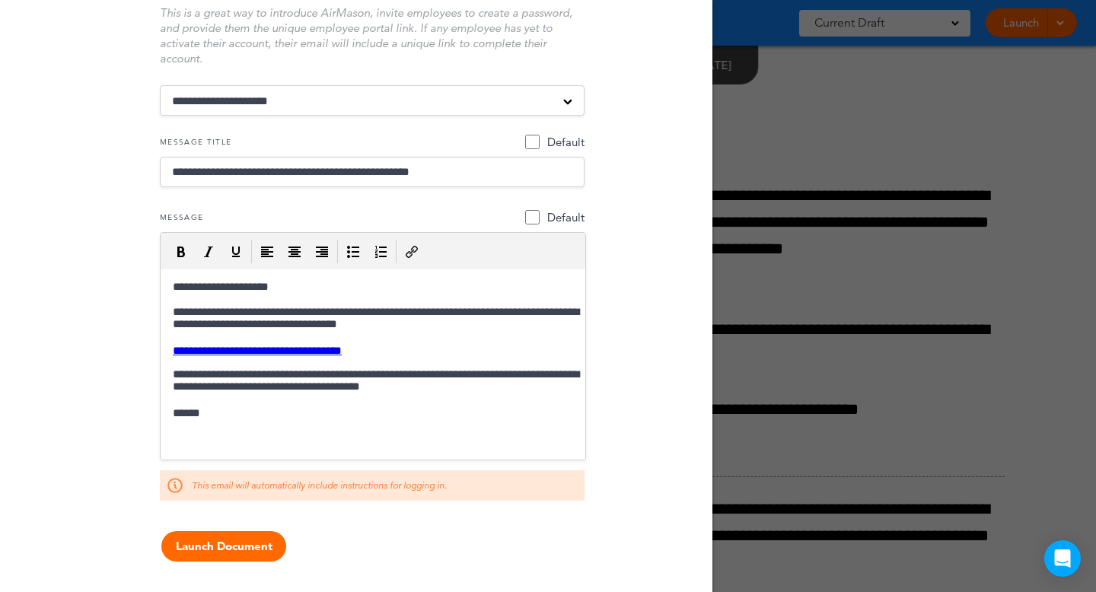  What do you see at coordinates (1062, 558) in the screenshot?
I see `div: Open Intercom Messenger` at bounding box center [1062, 558].